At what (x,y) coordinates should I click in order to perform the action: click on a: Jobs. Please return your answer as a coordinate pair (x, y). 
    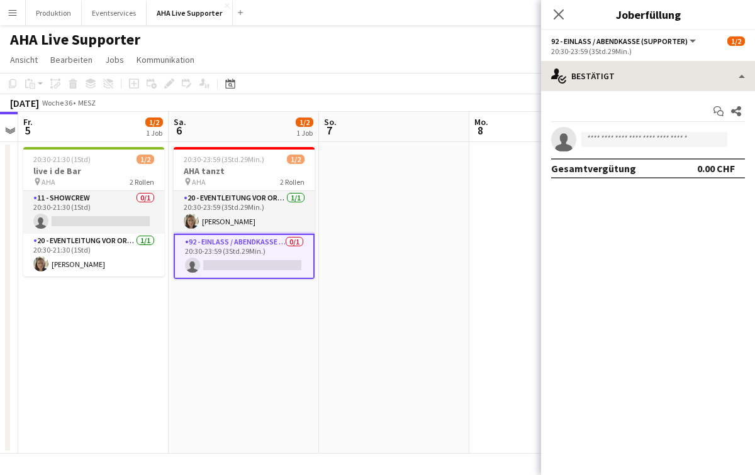
    Looking at the image, I should click on (114, 60).